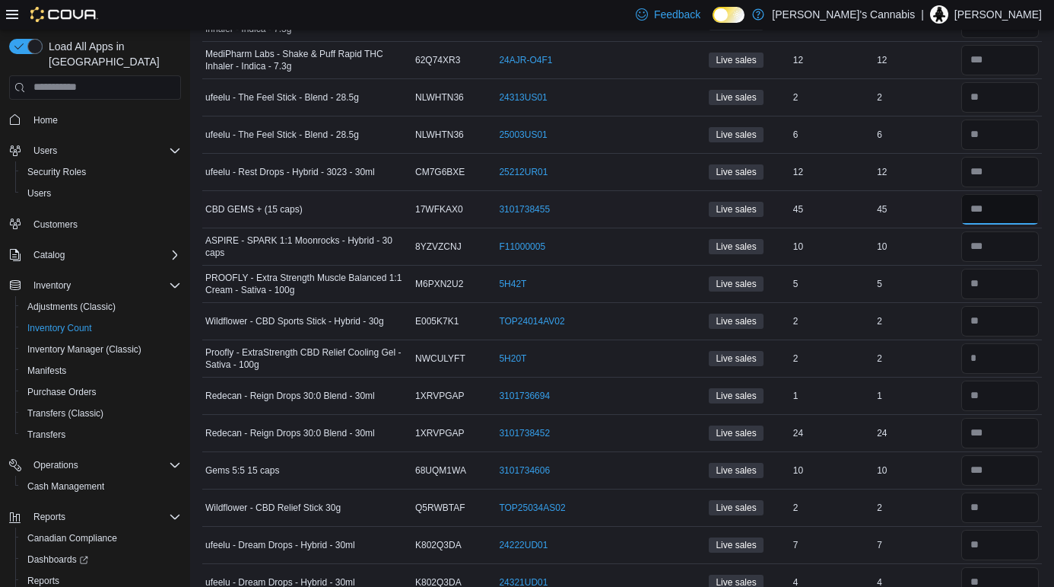  Describe the element at coordinates (524, 396) in the screenshot. I see `a: 3101736694` at that location.